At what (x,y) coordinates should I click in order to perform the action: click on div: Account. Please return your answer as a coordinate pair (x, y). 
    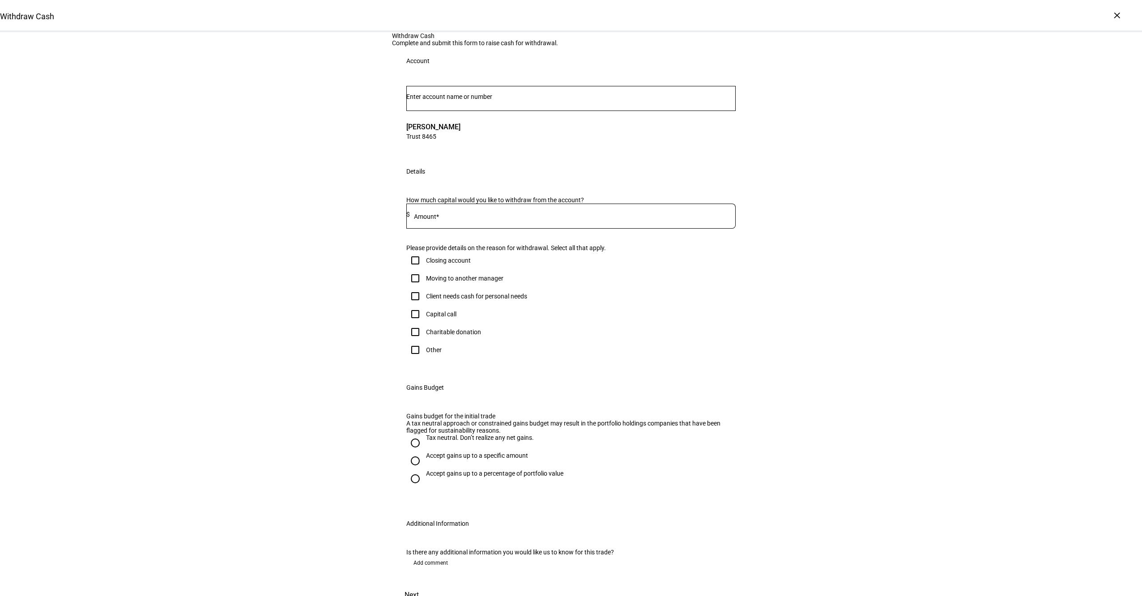
    Looking at the image, I should click on (418, 61).